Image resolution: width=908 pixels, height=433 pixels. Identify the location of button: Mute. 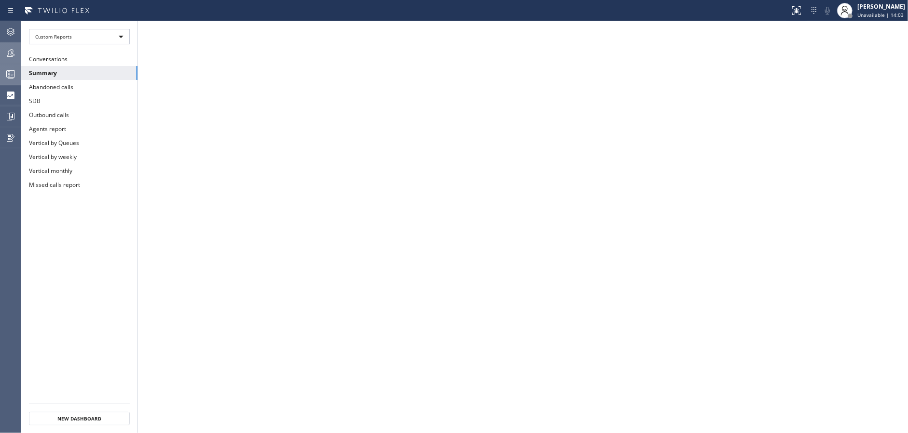
(827, 11).